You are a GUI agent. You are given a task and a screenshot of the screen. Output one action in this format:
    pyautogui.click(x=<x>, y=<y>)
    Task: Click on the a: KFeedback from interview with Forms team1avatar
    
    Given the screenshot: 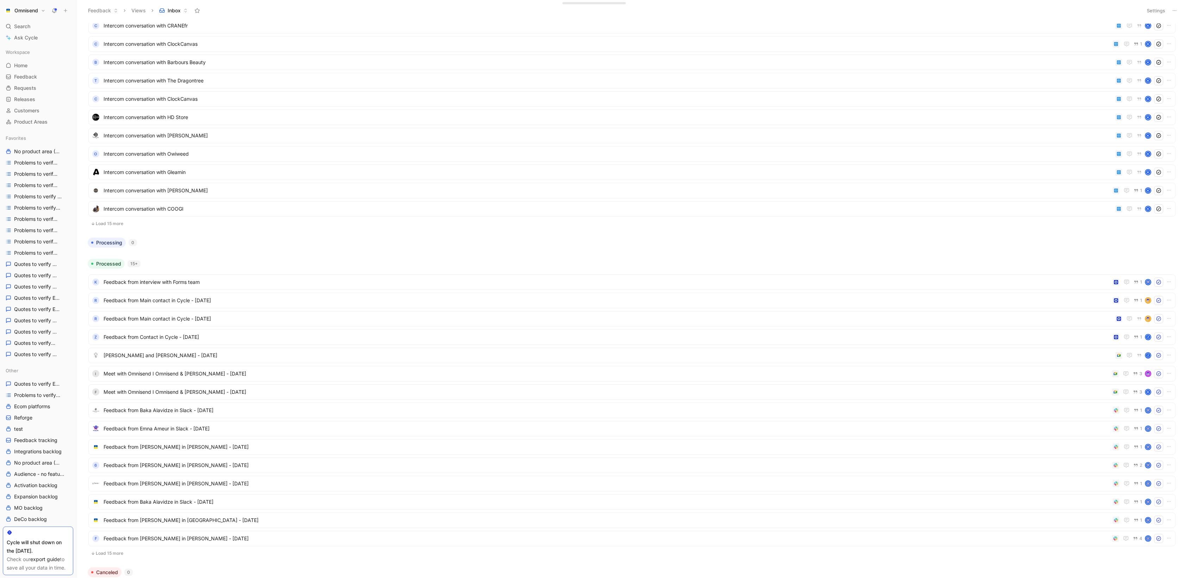 What is the action you would take?
    pyautogui.click(x=632, y=282)
    